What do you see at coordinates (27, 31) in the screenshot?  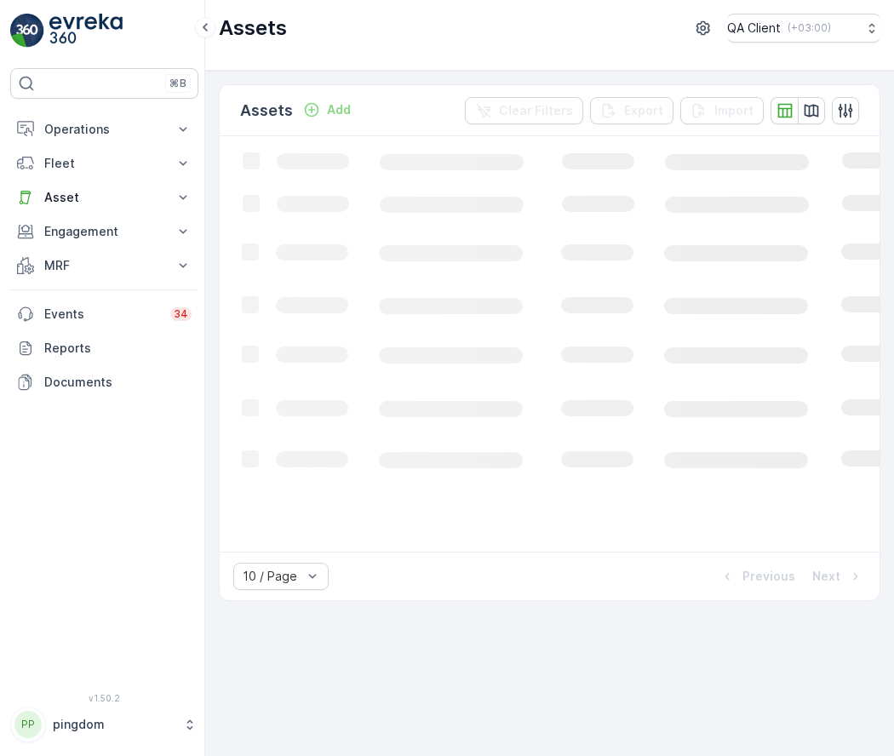 I see `img: logo` at bounding box center [27, 31].